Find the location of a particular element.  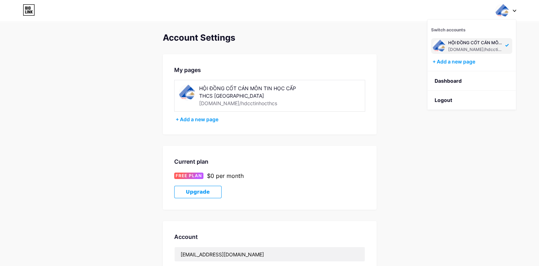

div: My pages is located at coordinates (270, 70).